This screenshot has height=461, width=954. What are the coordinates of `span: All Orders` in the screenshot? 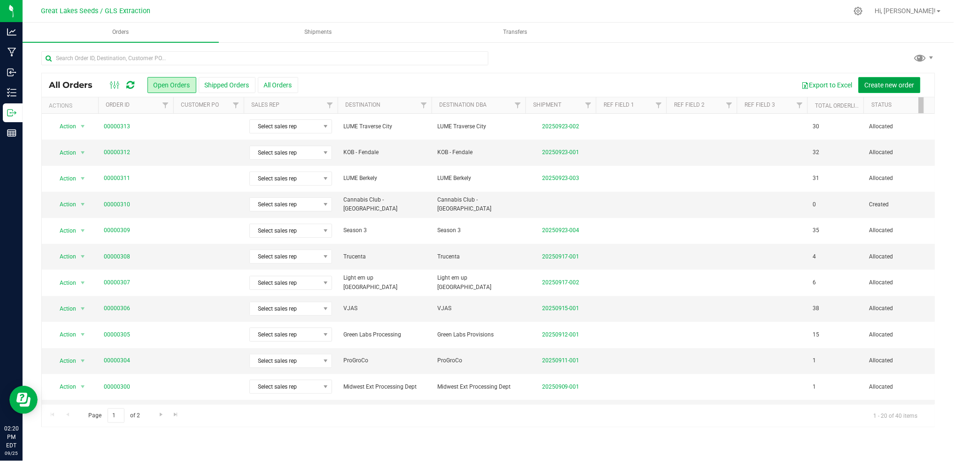 It's located at (75, 85).